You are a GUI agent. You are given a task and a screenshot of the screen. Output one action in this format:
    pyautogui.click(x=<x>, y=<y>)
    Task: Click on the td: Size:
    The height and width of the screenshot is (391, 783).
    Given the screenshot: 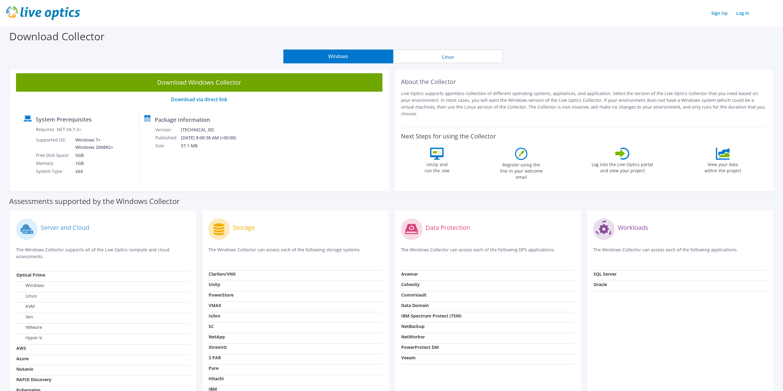 What is the action you would take?
    pyautogui.click(x=168, y=146)
    